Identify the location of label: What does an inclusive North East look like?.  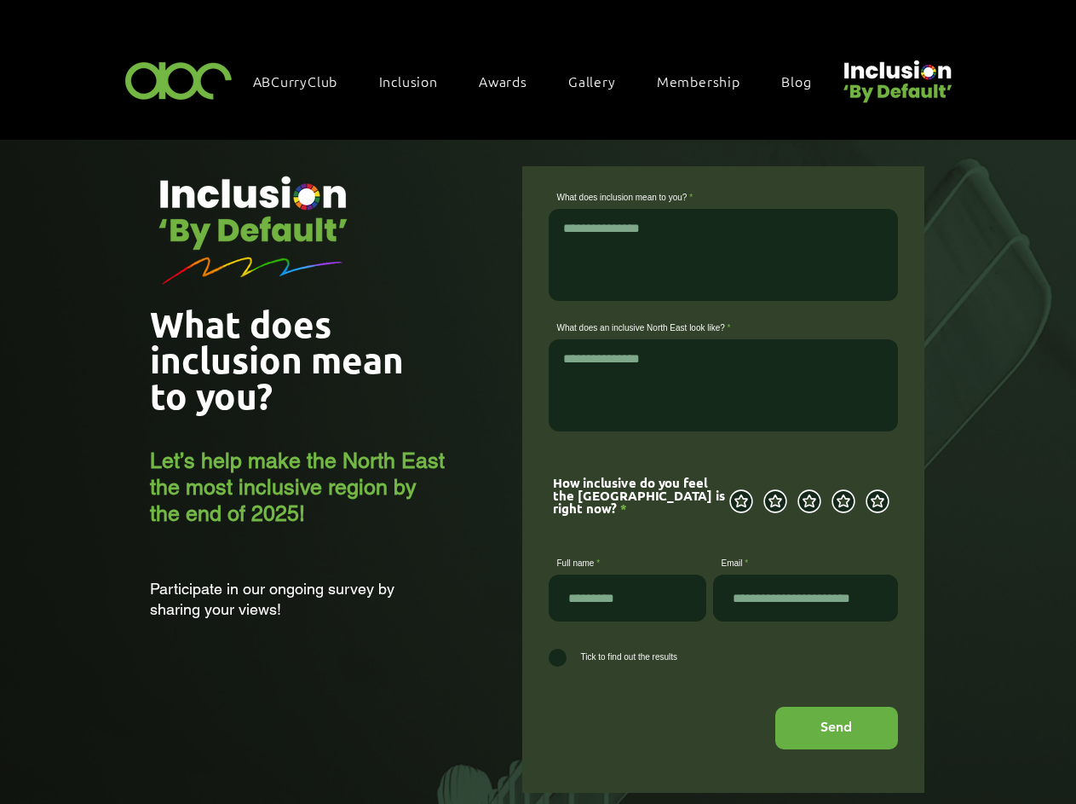
(723, 328).